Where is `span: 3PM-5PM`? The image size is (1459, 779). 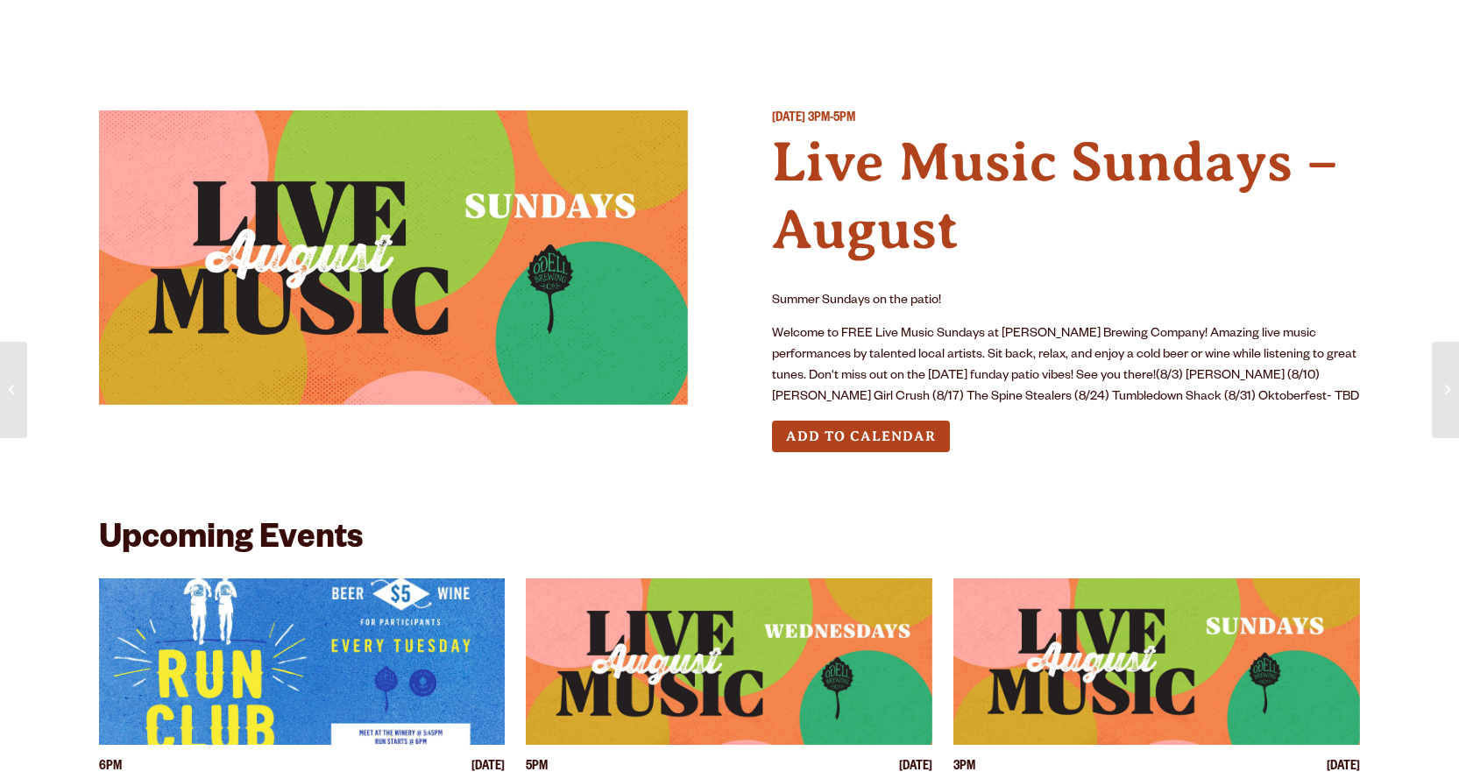 span: 3PM-5PM is located at coordinates (832, 119).